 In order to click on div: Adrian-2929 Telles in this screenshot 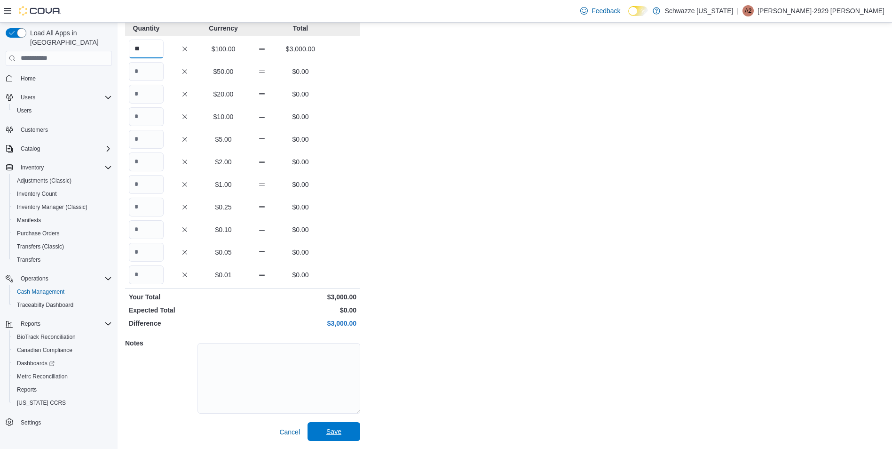, I will do `click(748, 11)`.